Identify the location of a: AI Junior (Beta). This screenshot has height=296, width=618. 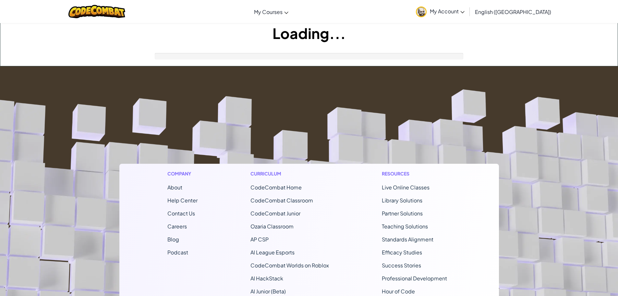
(268, 291).